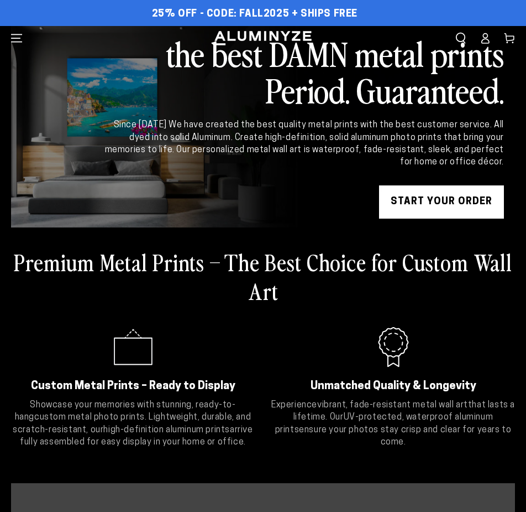 Image resolution: width=526 pixels, height=512 pixels. Describe the element at coordinates (17, 38) in the screenshot. I see `summary: Menu` at that location.